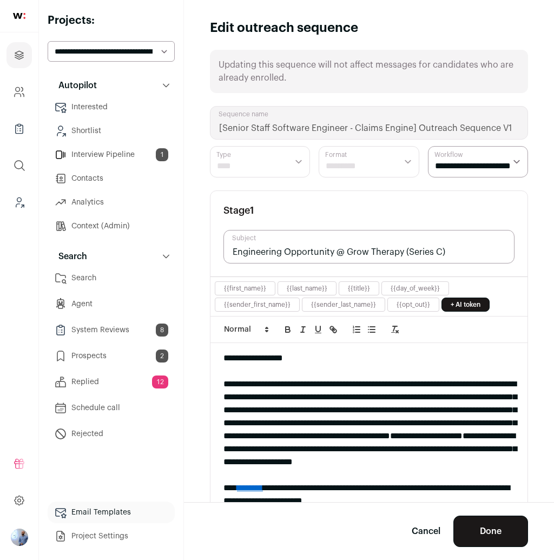 The image size is (554, 560). I want to click on button: Done, so click(491, 532).